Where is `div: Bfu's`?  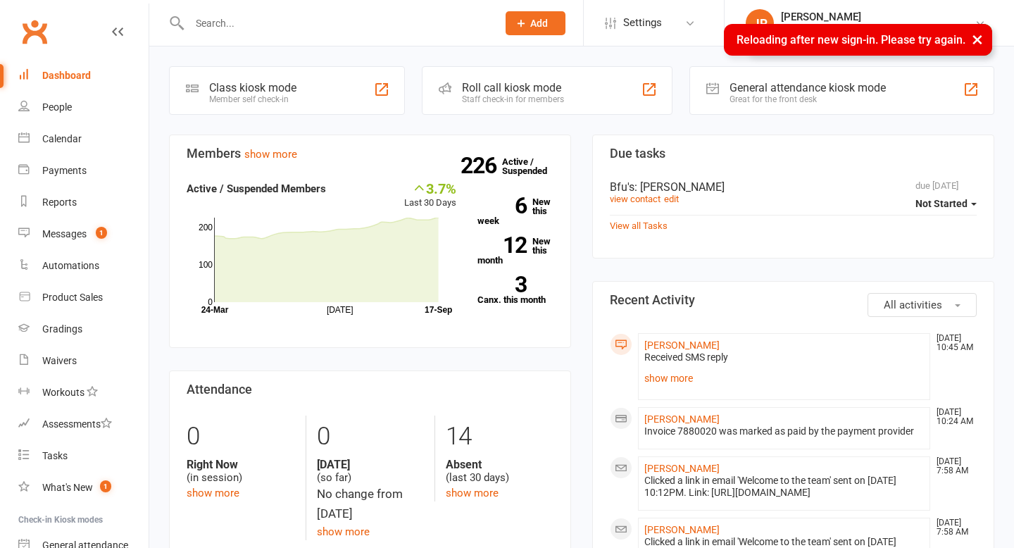 div: Bfu's is located at coordinates (793, 187).